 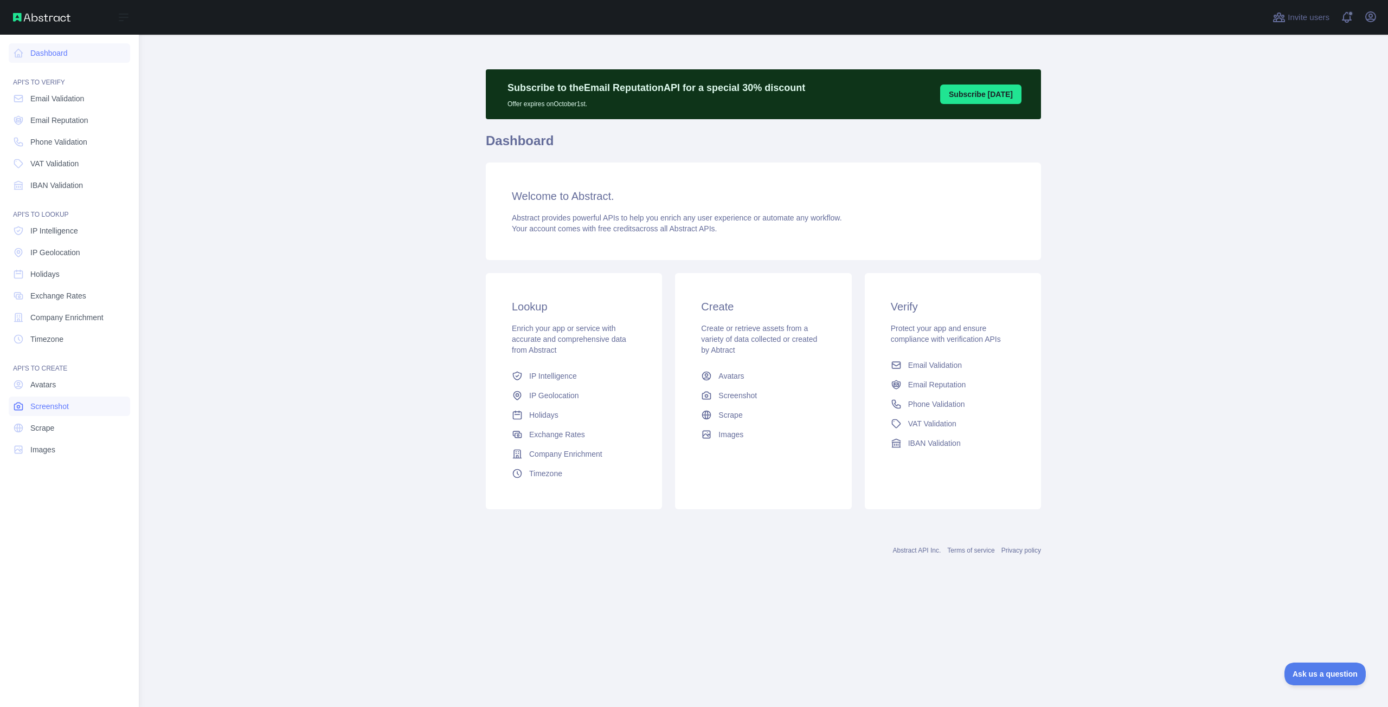 I want to click on p: Offer expires on October 1st., so click(x=656, y=102).